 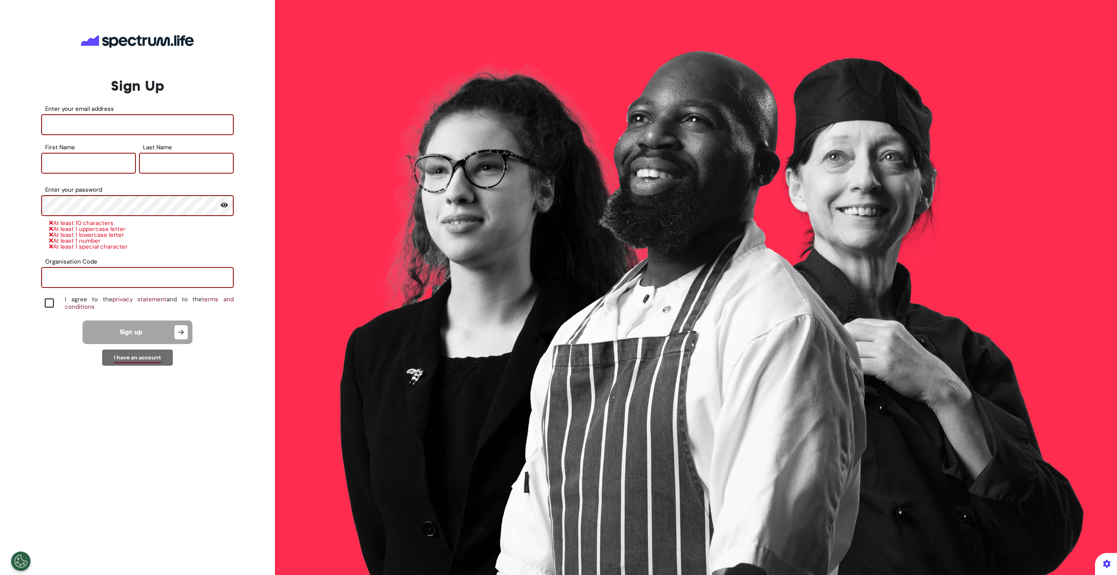 What do you see at coordinates (138, 332) in the screenshot?
I see `button: Sign up` at bounding box center [138, 332].